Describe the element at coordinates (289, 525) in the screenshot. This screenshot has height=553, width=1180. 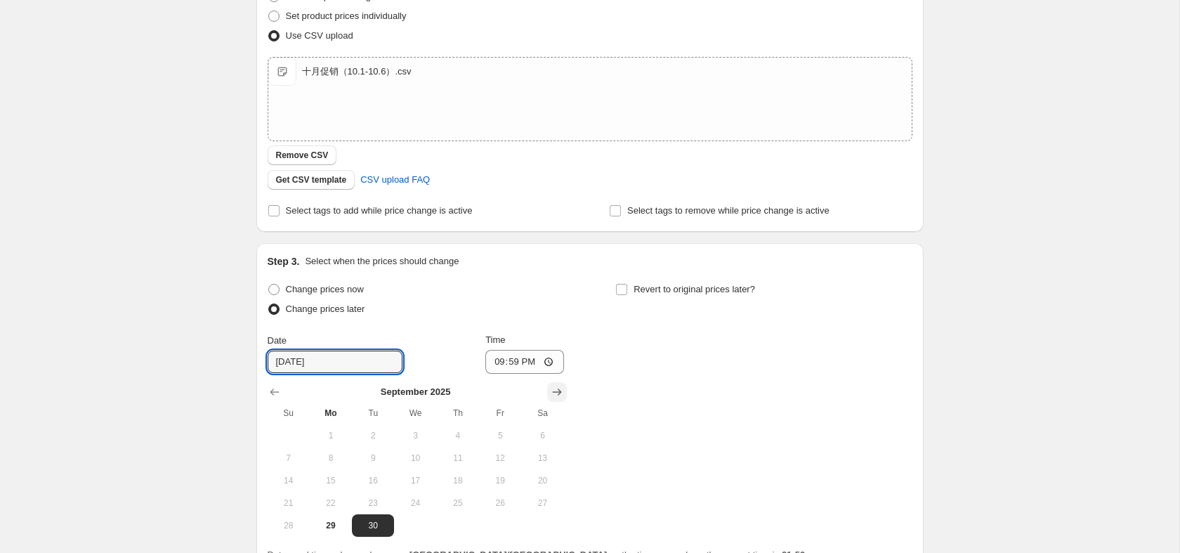
I see `button: Sunday September 28 2025` at that location.